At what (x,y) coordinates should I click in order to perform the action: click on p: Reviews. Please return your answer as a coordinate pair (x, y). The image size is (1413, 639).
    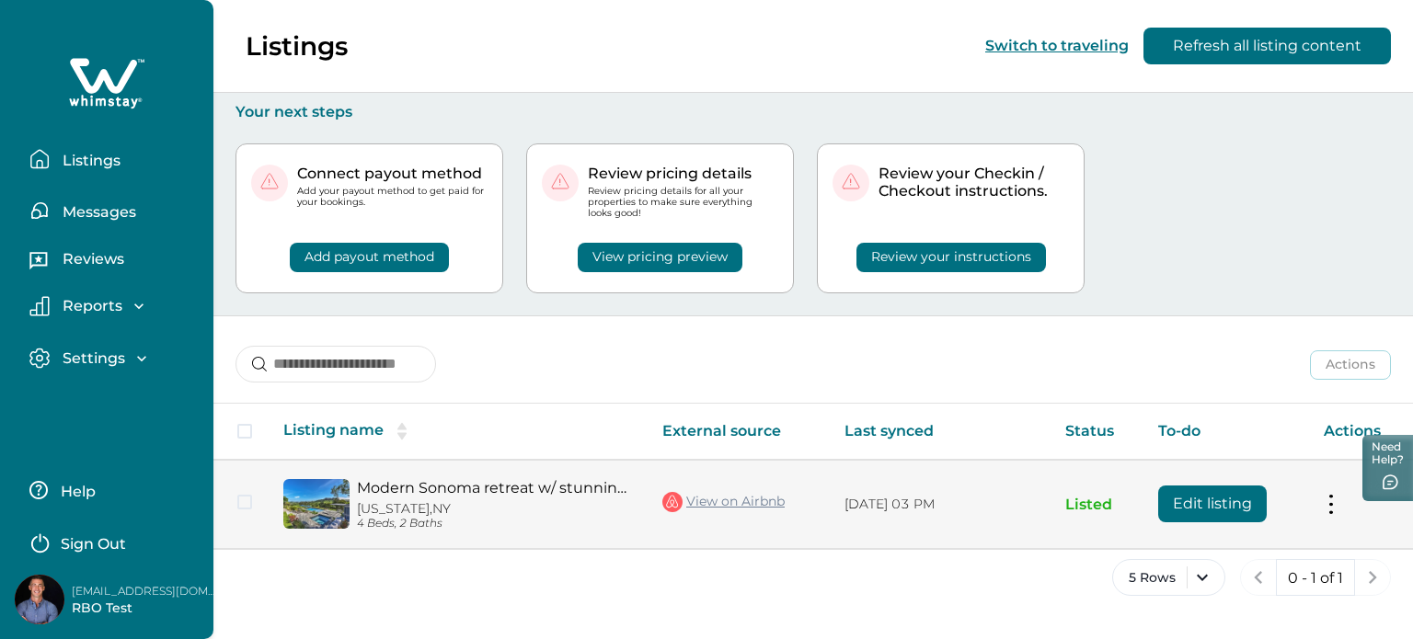
    Looking at the image, I should click on (90, 259).